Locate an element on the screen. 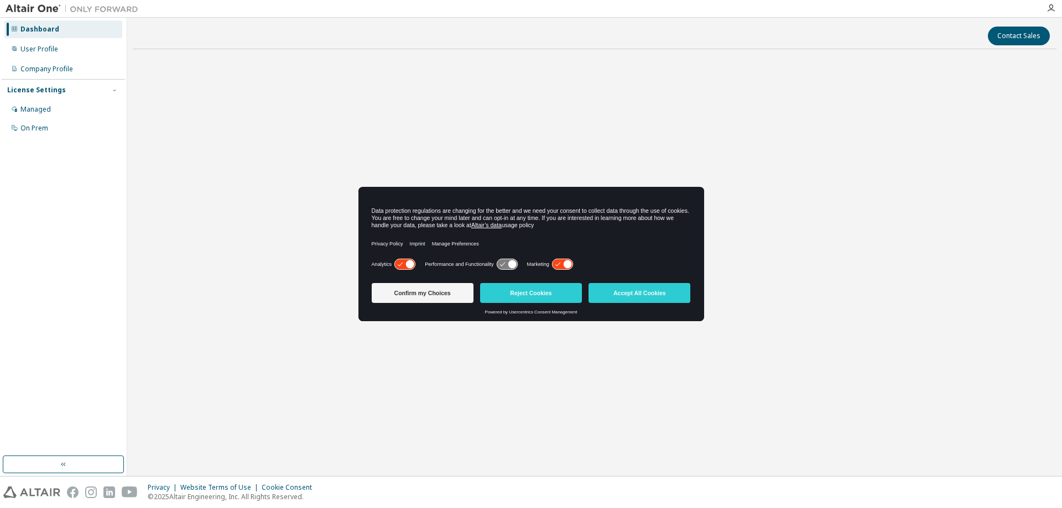  div: User Profile is located at coordinates (39, 49).